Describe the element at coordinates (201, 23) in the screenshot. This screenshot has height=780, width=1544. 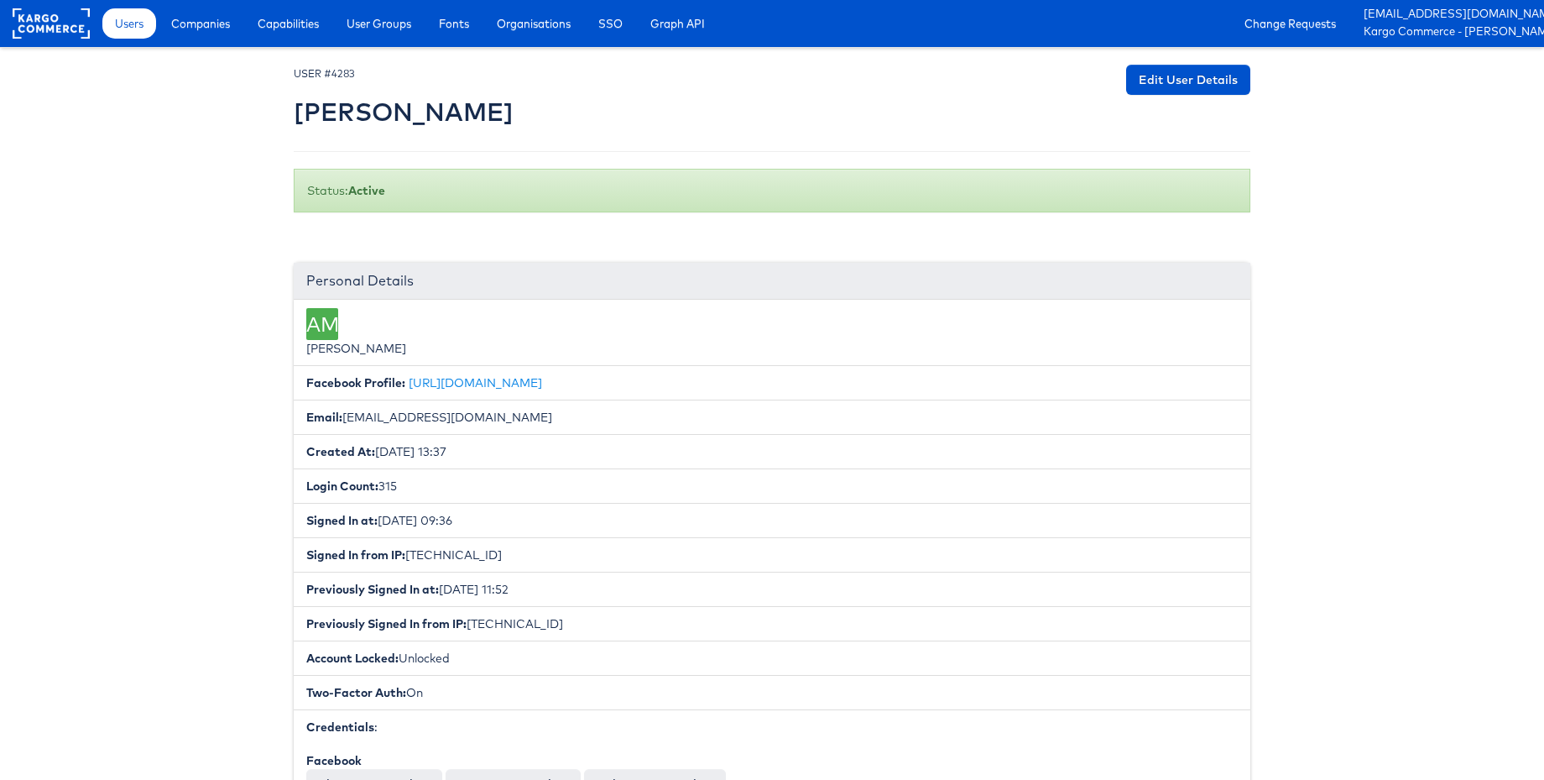
I see `span: Companies` at that location.